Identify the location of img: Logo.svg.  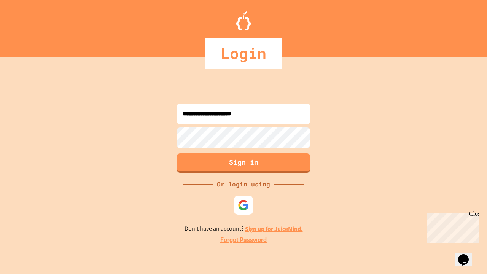
(244, 21).